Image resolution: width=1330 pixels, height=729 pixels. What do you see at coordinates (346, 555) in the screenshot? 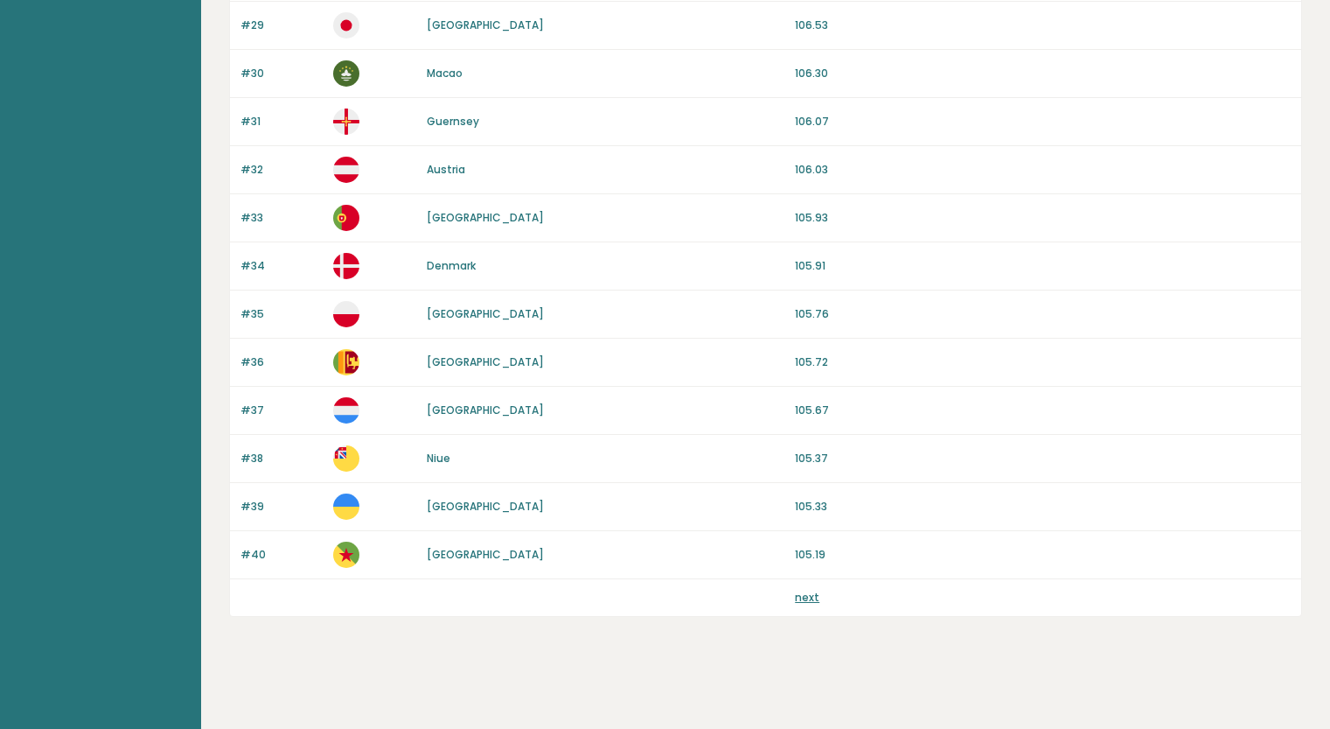
I see `img: gf.svg` at bounding box center [346, 555].